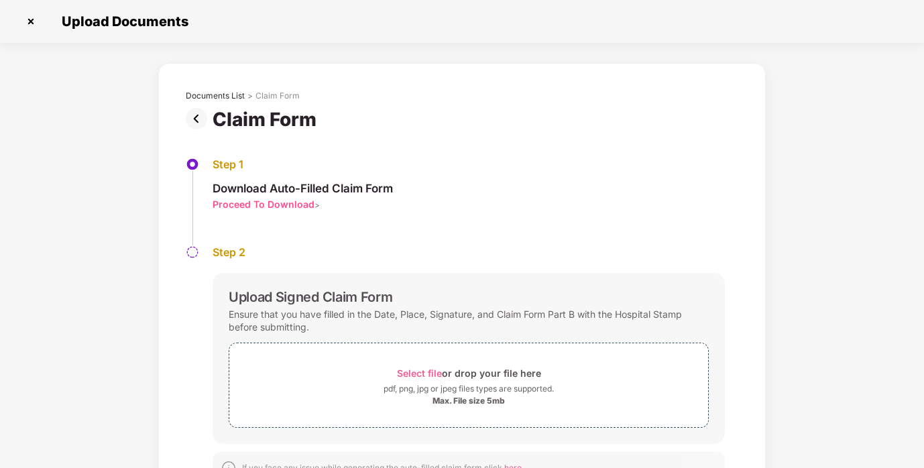 The height and width of the screenshot is (468, 924). I want to click on span: Select file, so click(419, 373).